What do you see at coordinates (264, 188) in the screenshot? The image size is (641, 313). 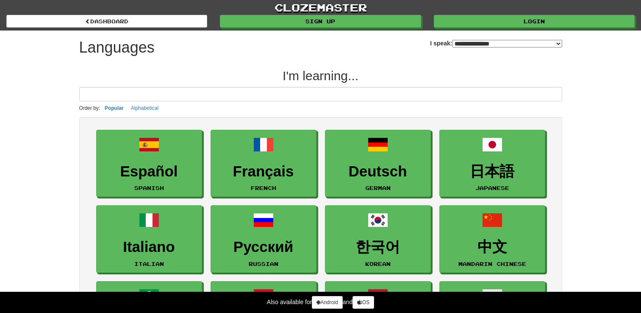 I see `small: French` at bounding box center [264, 188].